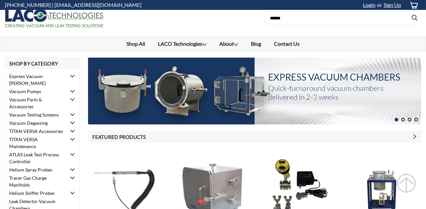 The height and width of the screenshot is (209, 426). Describe the element at coordinates (54, 18) in the screenshot. I see `img: LACO Technologies` at that location.